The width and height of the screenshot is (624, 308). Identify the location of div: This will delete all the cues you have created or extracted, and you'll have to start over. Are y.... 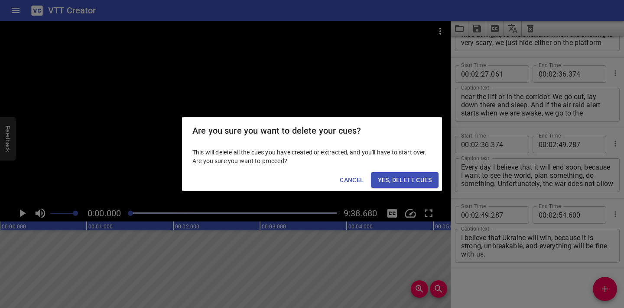
(312, 157).